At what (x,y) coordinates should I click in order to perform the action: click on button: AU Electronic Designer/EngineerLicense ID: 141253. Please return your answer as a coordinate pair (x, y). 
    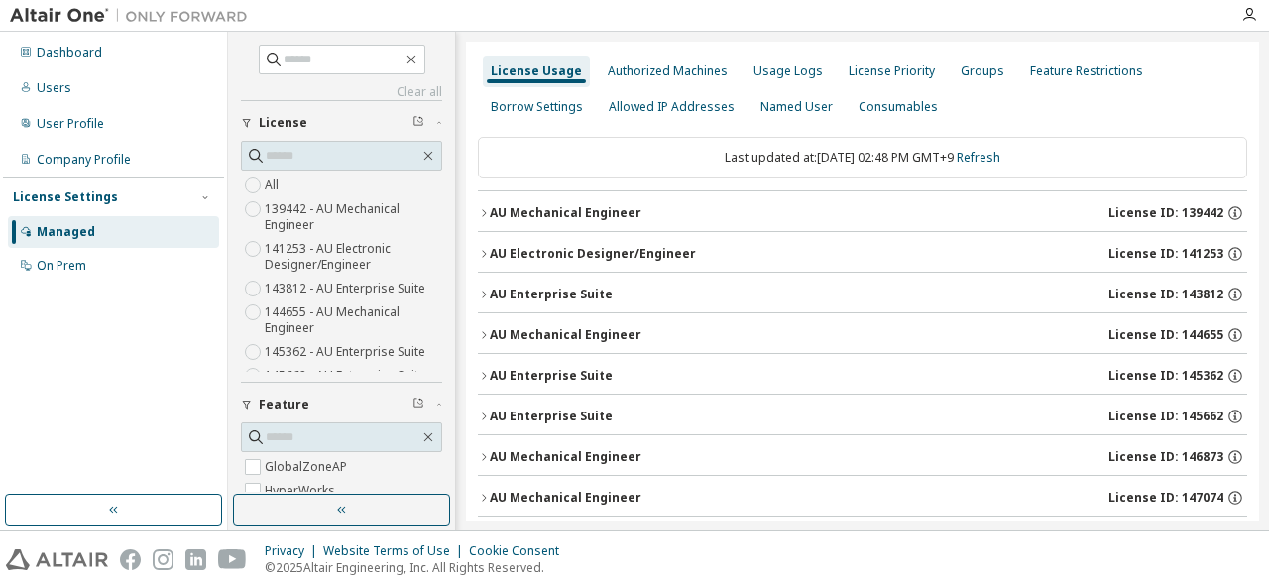
    Looking at the image, I should click on (862, 254).